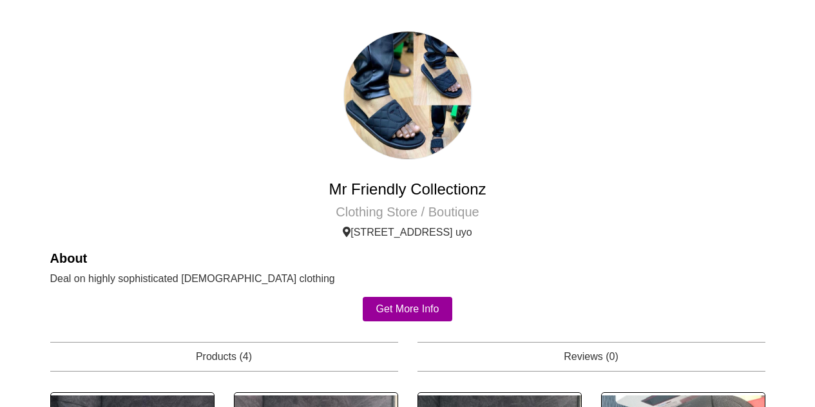 This screenshot has height=407, width=815. Describe the element at coordinates (69, 258) in the screenshot. I see `b: About` at that location.